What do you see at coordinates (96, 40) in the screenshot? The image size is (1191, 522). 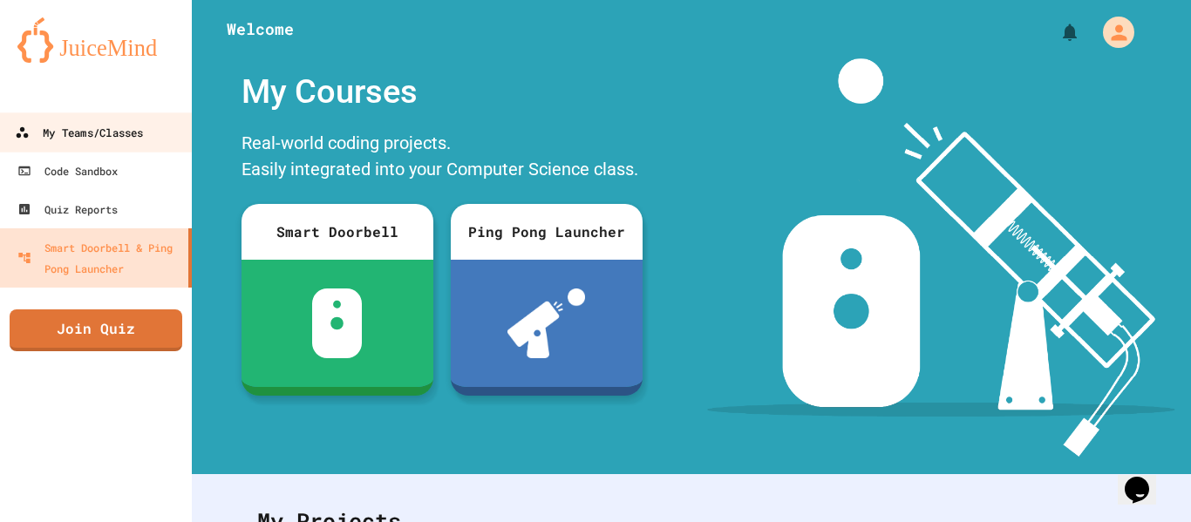 I see `img: logo-orange.svg` at bounding box center [96, 40].